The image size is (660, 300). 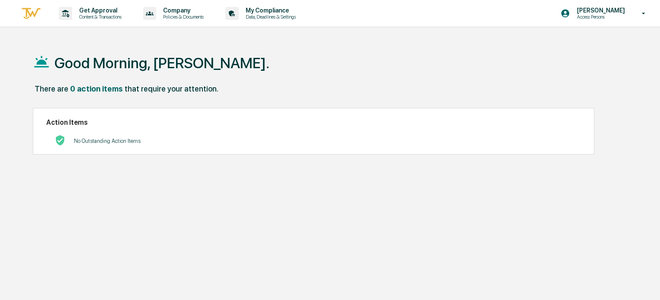 What do you see at coordinates (313, 122) in the screenshot?
I see `h2: Action Items` at bounding box center [313, 122].